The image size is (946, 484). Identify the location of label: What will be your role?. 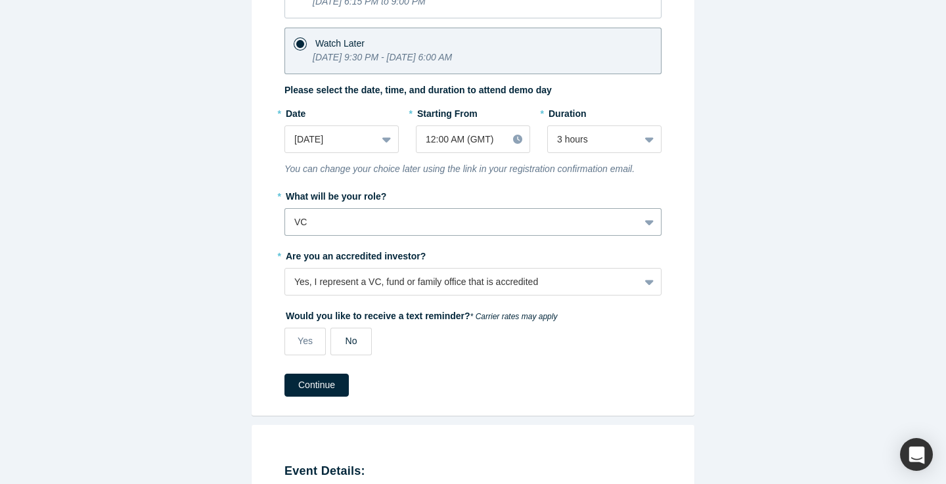
(473, 195).